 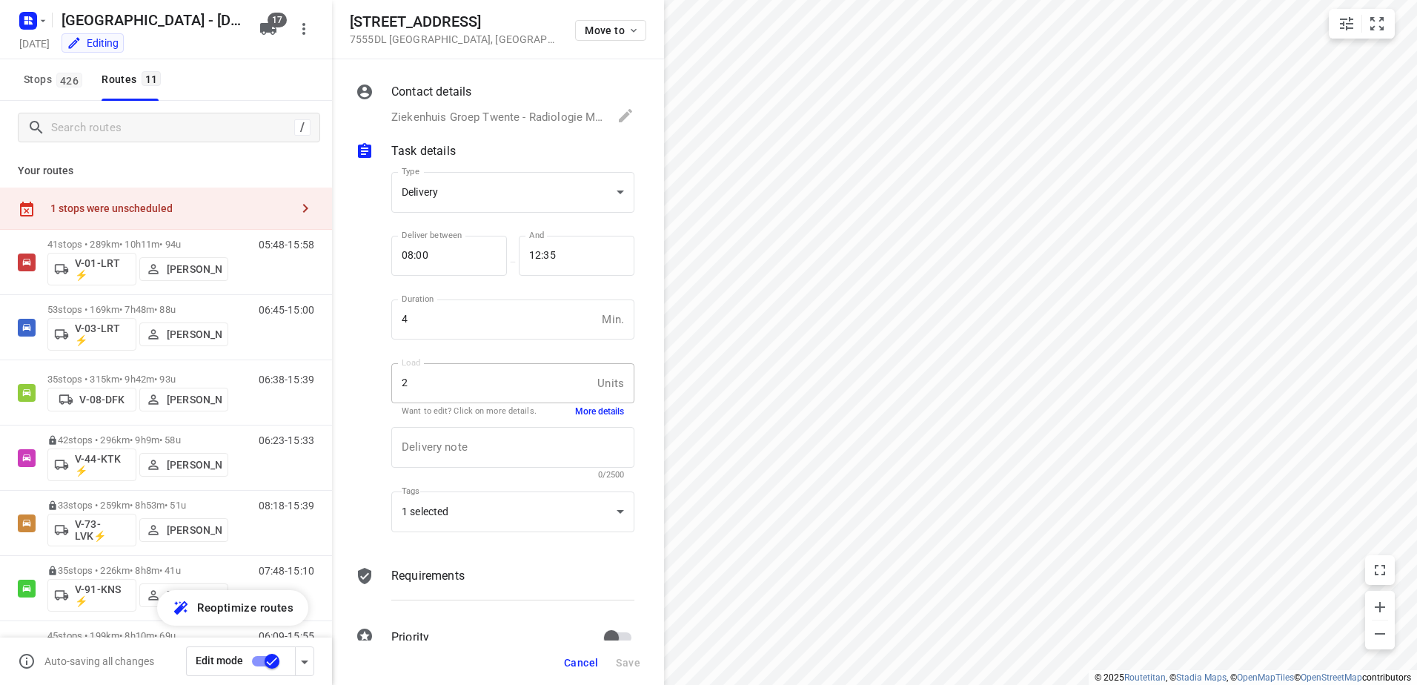 I want to click on div: small contained button group, so click(x=1362, y=24).